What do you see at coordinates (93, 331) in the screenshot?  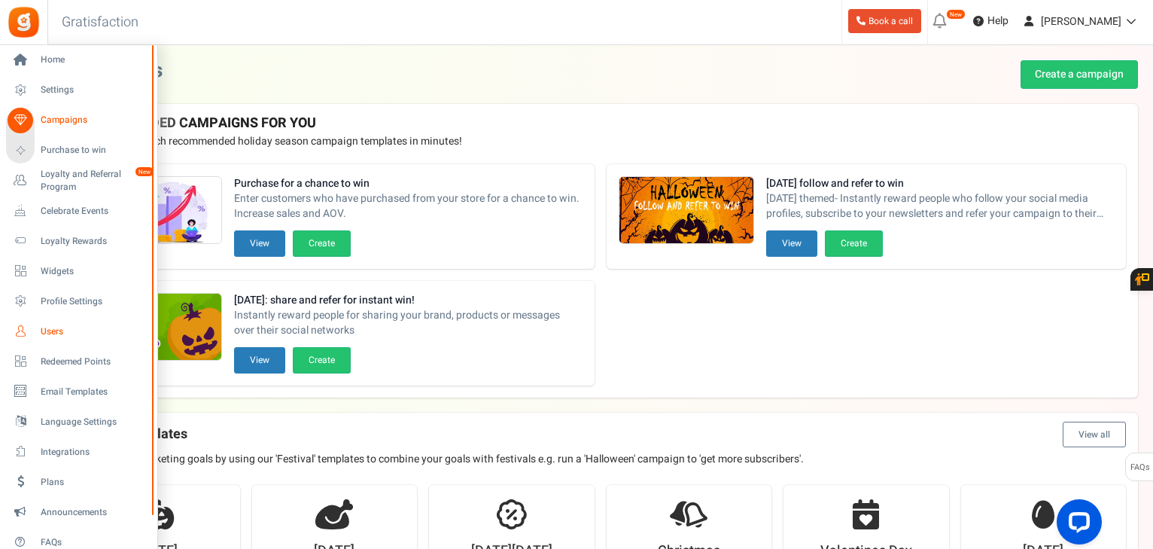 I see `span: Users` at bounding box center [93, 331].